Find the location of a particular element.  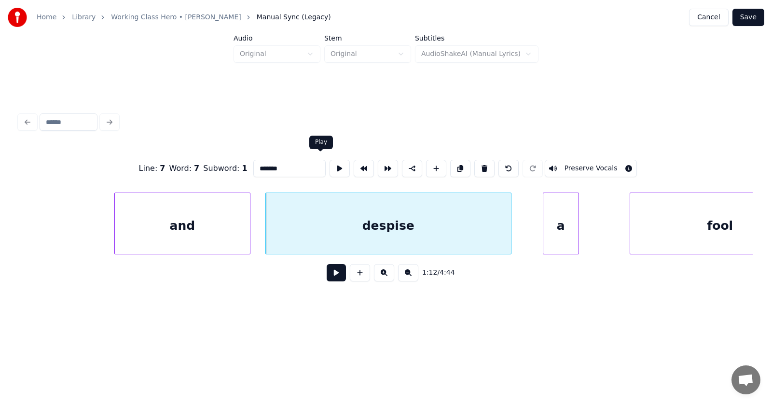

label: Subtitles is located at coordinates (477, 38).